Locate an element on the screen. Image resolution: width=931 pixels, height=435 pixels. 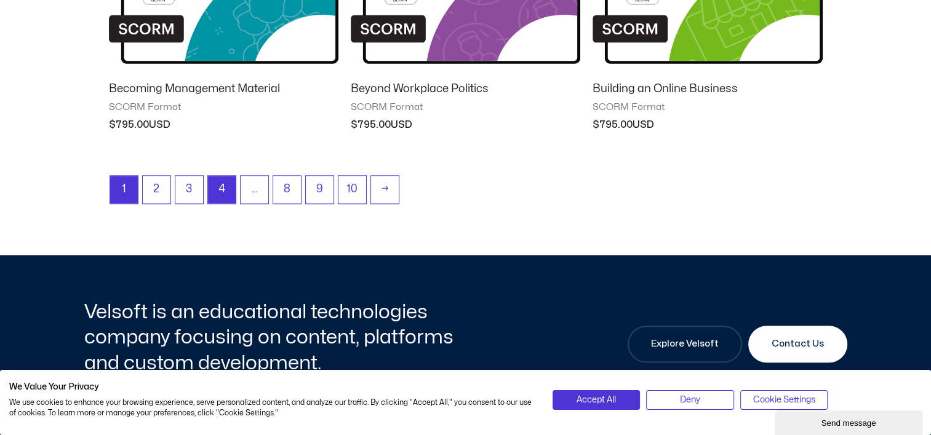
a: Page 2 is located at coordinates (156, 189).